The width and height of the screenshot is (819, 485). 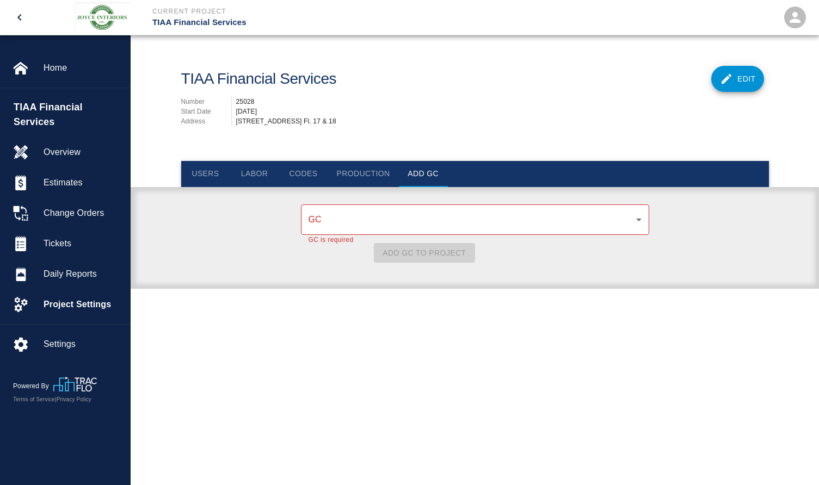 I want to click on div: Chat Widget, so click(x=792, y=459).